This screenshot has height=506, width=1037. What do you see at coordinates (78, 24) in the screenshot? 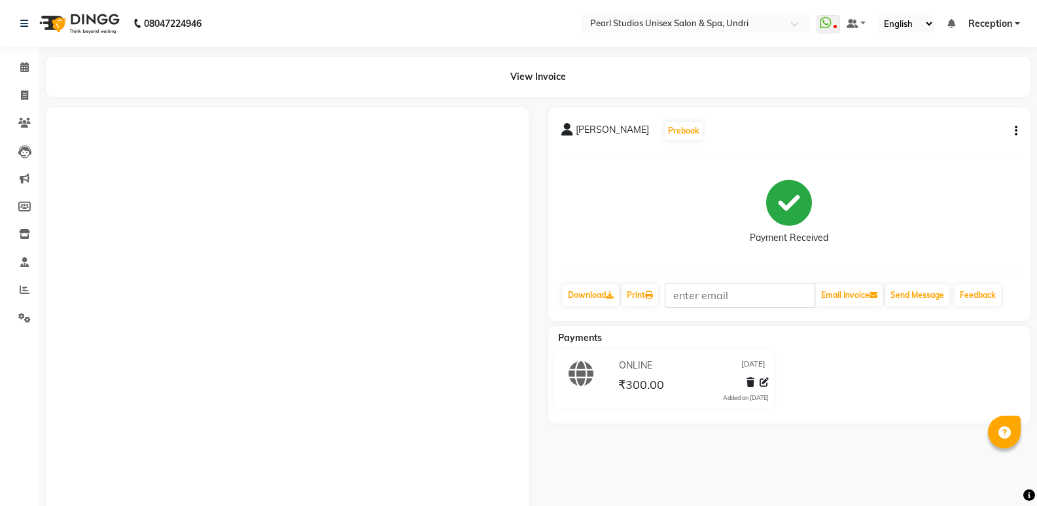
I see `img: logo` at bounding box center [78, 24].